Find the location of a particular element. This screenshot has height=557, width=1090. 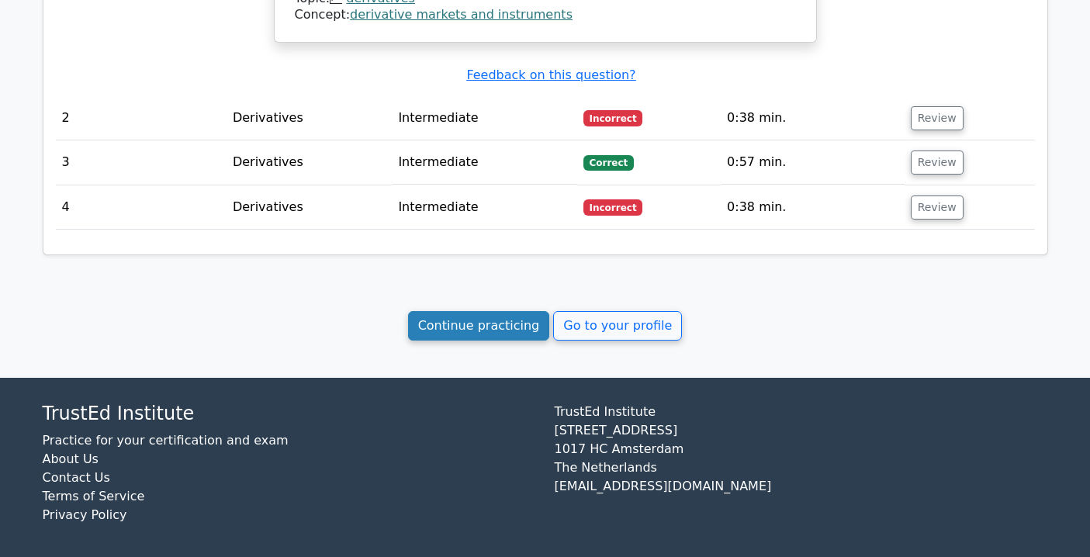

a: Terms of Service is located at coordinates (94, 496).